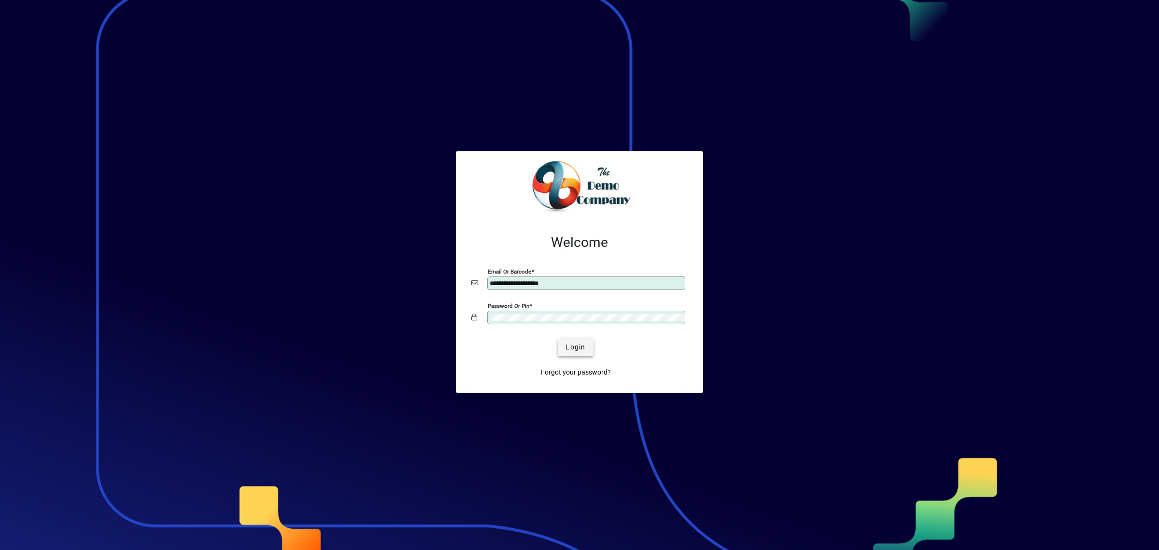 Image resolution: width=1159 pixels, height=550 pixels. I want to click on h2: Welcome, so click(579, 242).